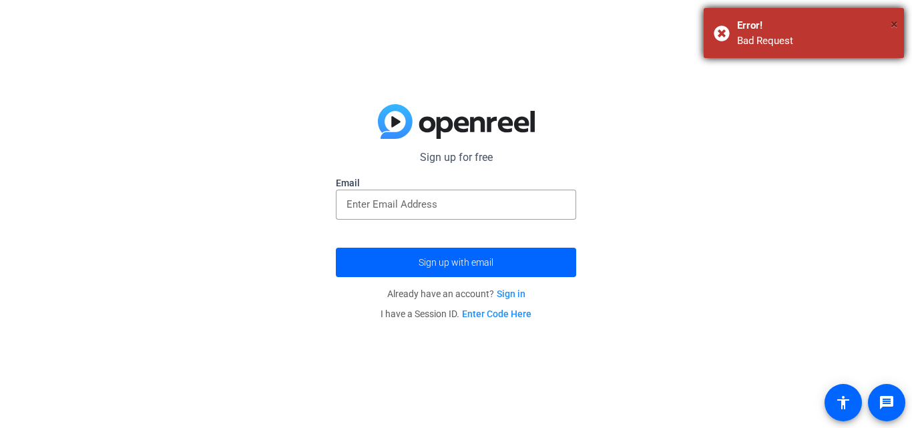 The height and width of the screenshot is (428, 912). Describe the element at coordinates (456, 183) in the screenshot. I see `label: Email` at that location.